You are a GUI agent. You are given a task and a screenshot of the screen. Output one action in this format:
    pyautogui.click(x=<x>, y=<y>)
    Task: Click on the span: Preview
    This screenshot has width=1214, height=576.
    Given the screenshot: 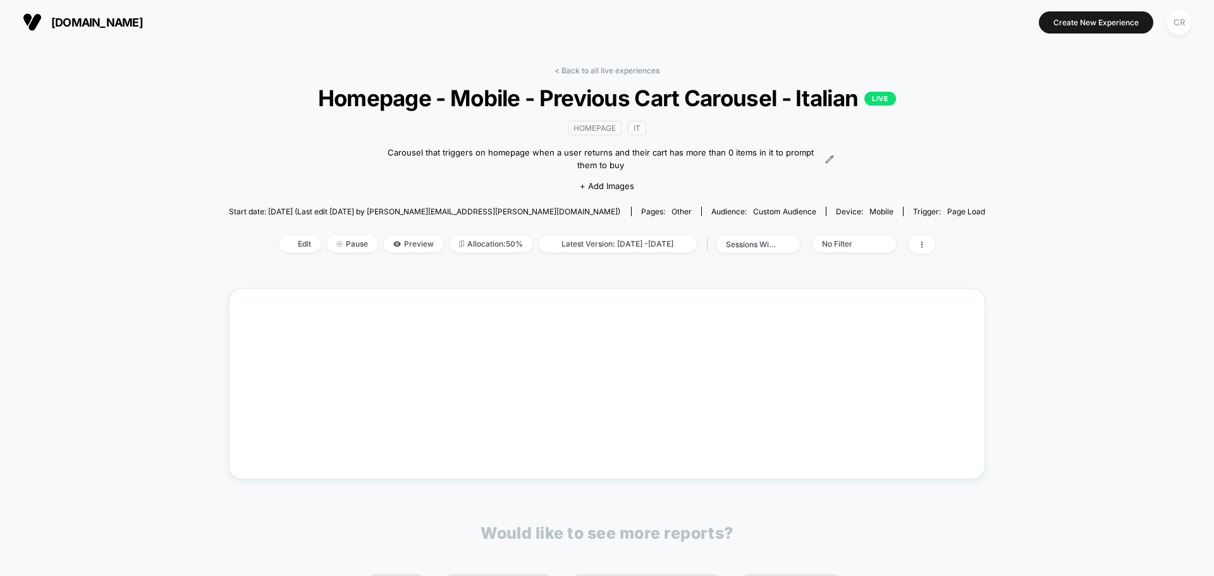 What is the action you would take?
    pyautogui.click(x=414, y=244)
    